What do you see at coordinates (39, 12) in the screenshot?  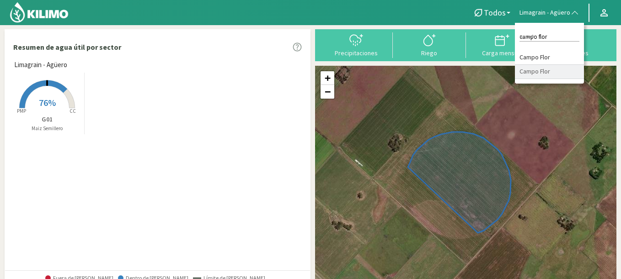 I see `img: Kilimo` at bounding box center [39, 12].